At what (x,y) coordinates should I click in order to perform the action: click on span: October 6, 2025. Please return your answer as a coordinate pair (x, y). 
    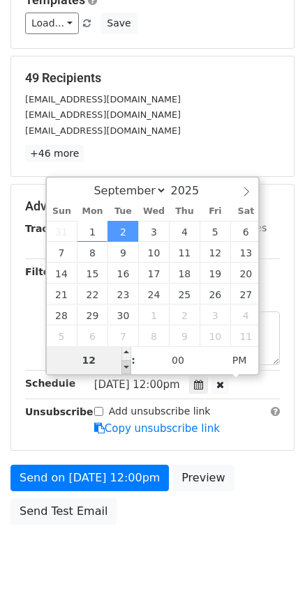
    Looking at the image, I should click on (92, 336).